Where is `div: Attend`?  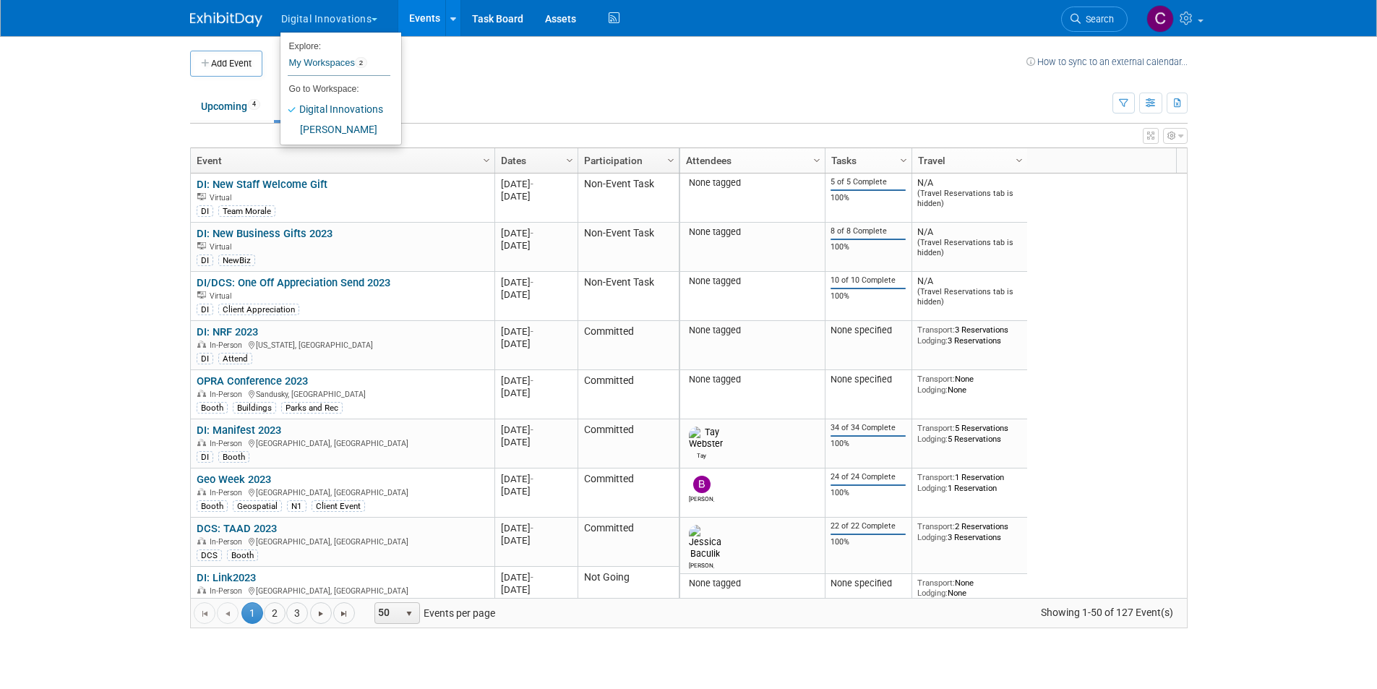 div: Attend is located at coordinates (235, 359).